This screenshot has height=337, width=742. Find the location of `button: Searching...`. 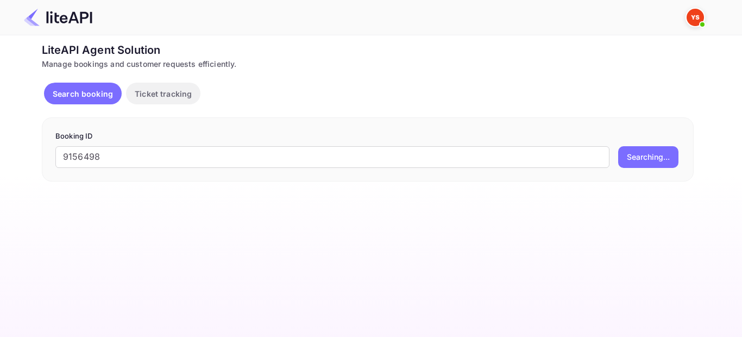

button: Searching... is located at coordinates (648, 157).